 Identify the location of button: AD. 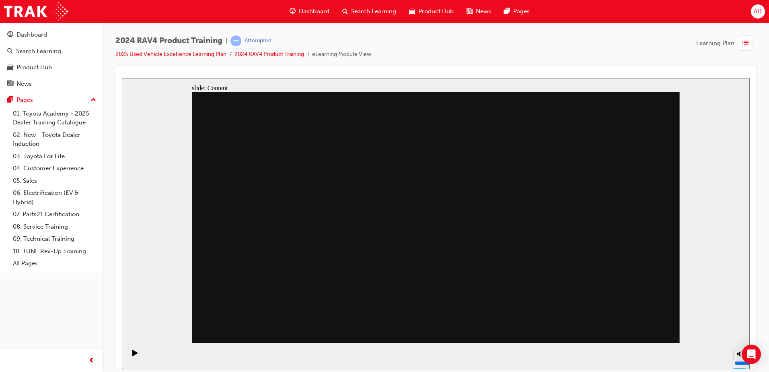
(758, 11).